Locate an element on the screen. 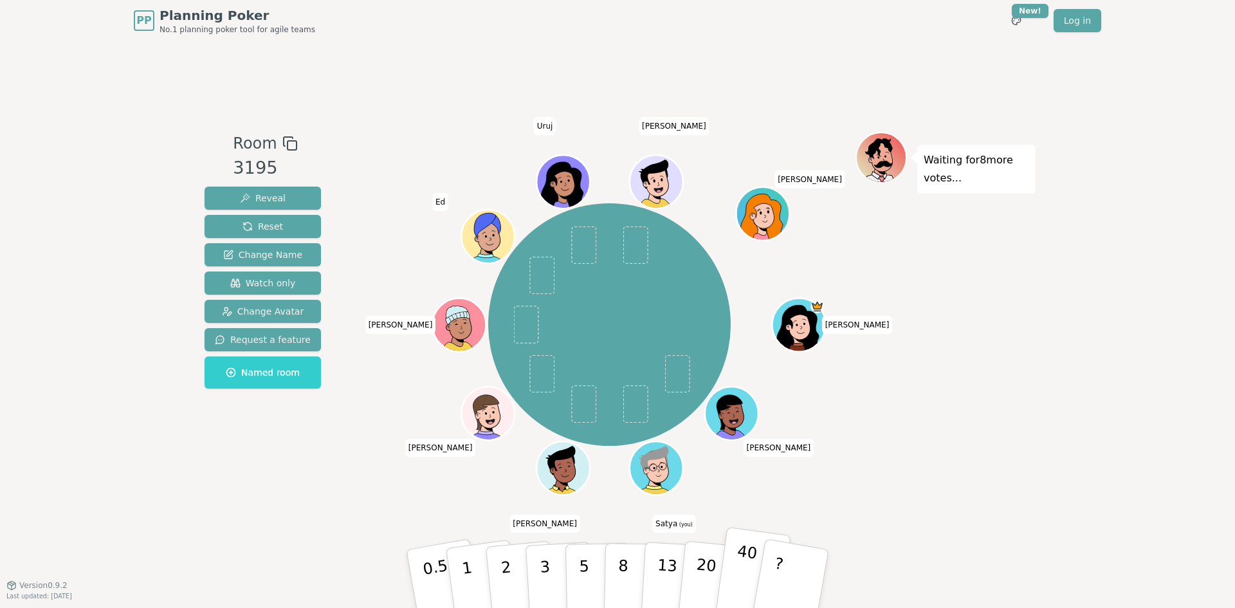  span: Planning Poker is located at coordinates (237, 15).